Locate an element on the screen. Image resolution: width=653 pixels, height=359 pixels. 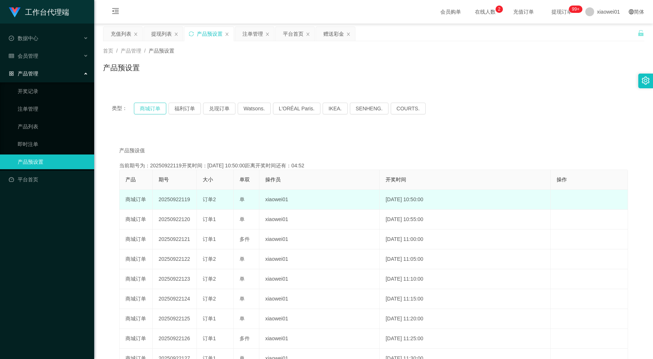
span: 数据中心 is located at coordinates (24, 38).